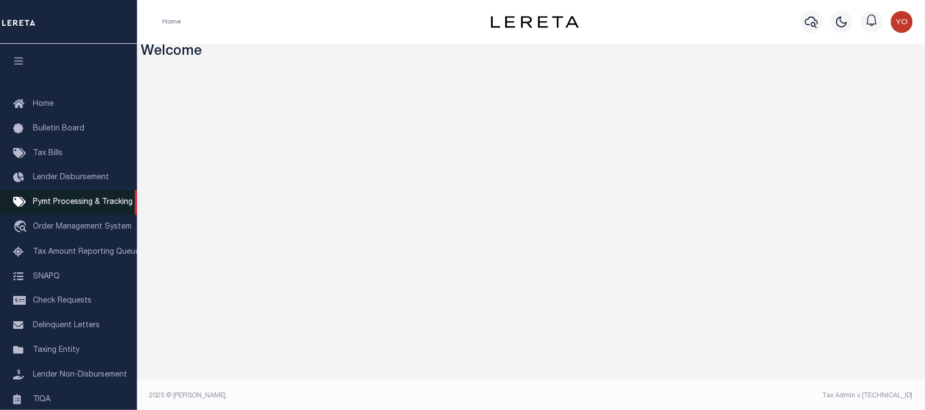 Image resolution: width=925 pixels, height=410 pixels. What do you see at coordinates (56, 350) in the screenshot?
I see `span: Taxing Entity` at bounding box center [56, 350].